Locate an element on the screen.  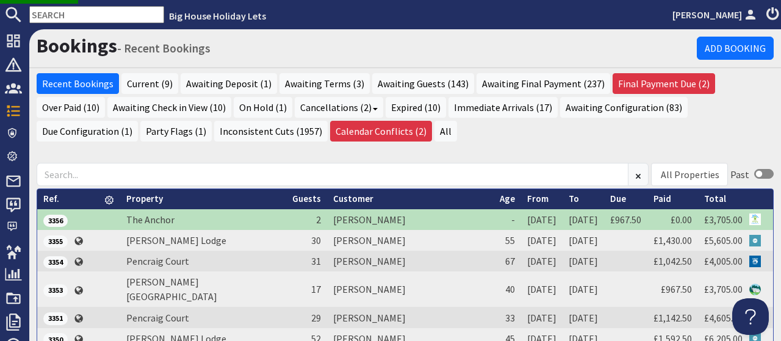
td: 55 is located at coordinates (507, 240).